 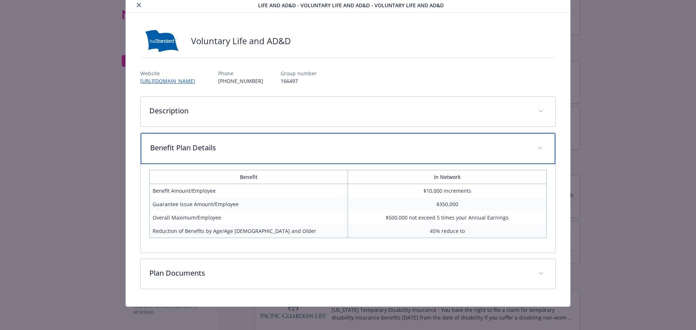 I want to click on div: Plan Documents, so click(x=348, y=274).